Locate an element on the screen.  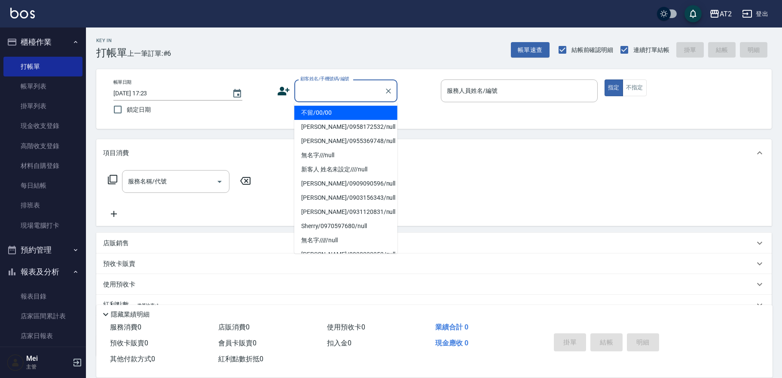
span: 換算比率: 1 is located at coordinates (148, 305).